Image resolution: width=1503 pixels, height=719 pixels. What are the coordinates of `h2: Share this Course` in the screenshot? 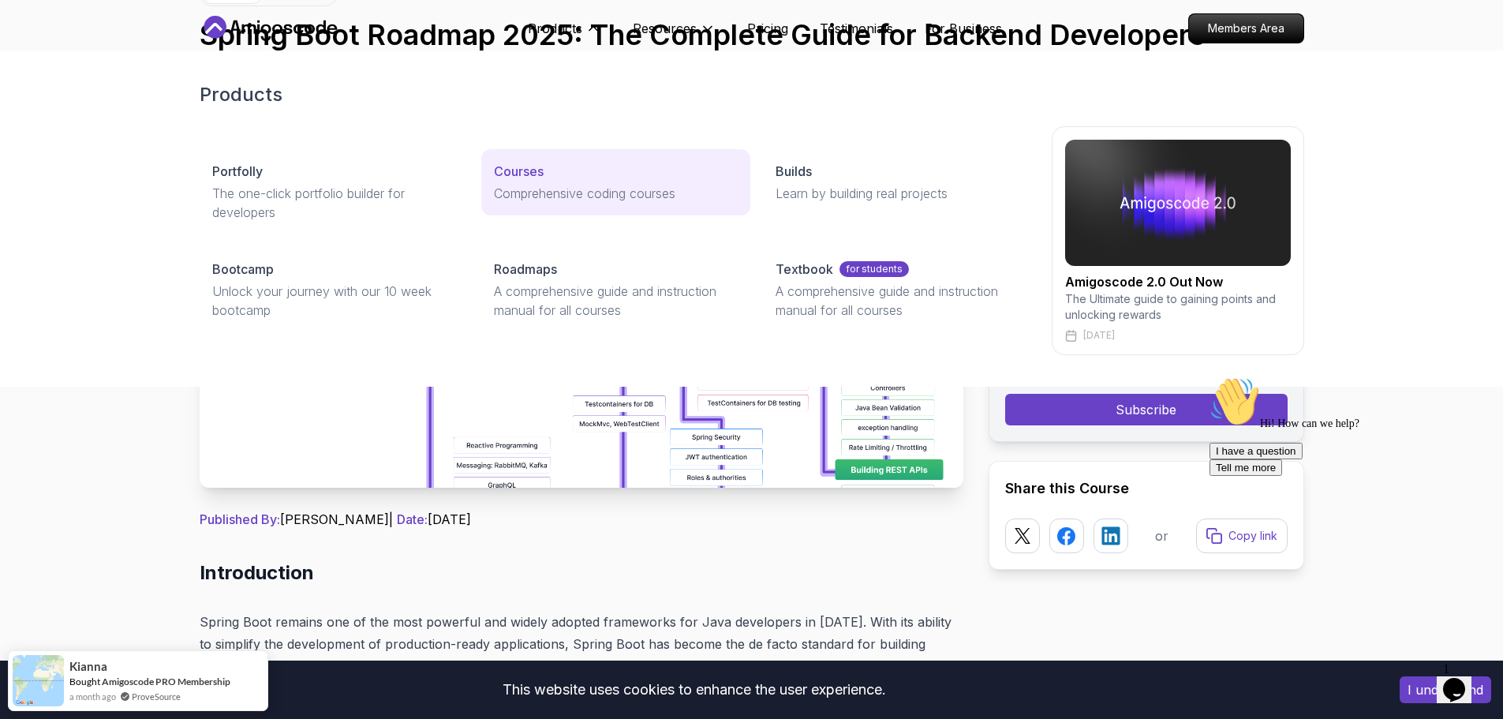 It's located at (1146, 488).